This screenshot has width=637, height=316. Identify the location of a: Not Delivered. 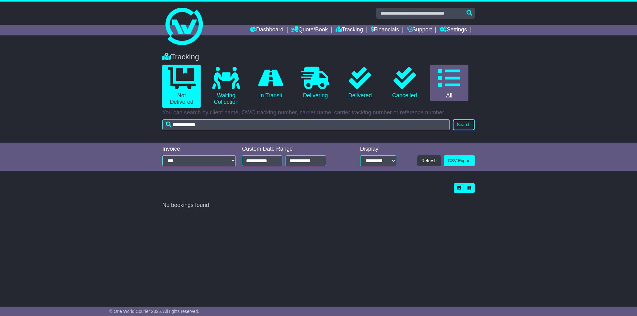
(181, 86).